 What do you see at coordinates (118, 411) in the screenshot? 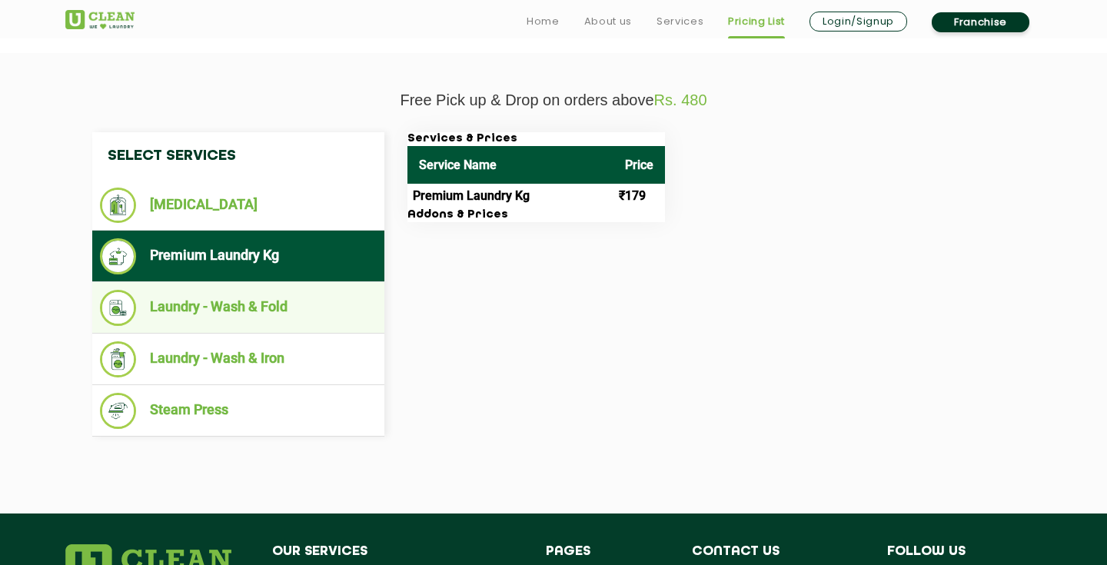
I see `img: Steam Press` at bounding box center [118, 411].